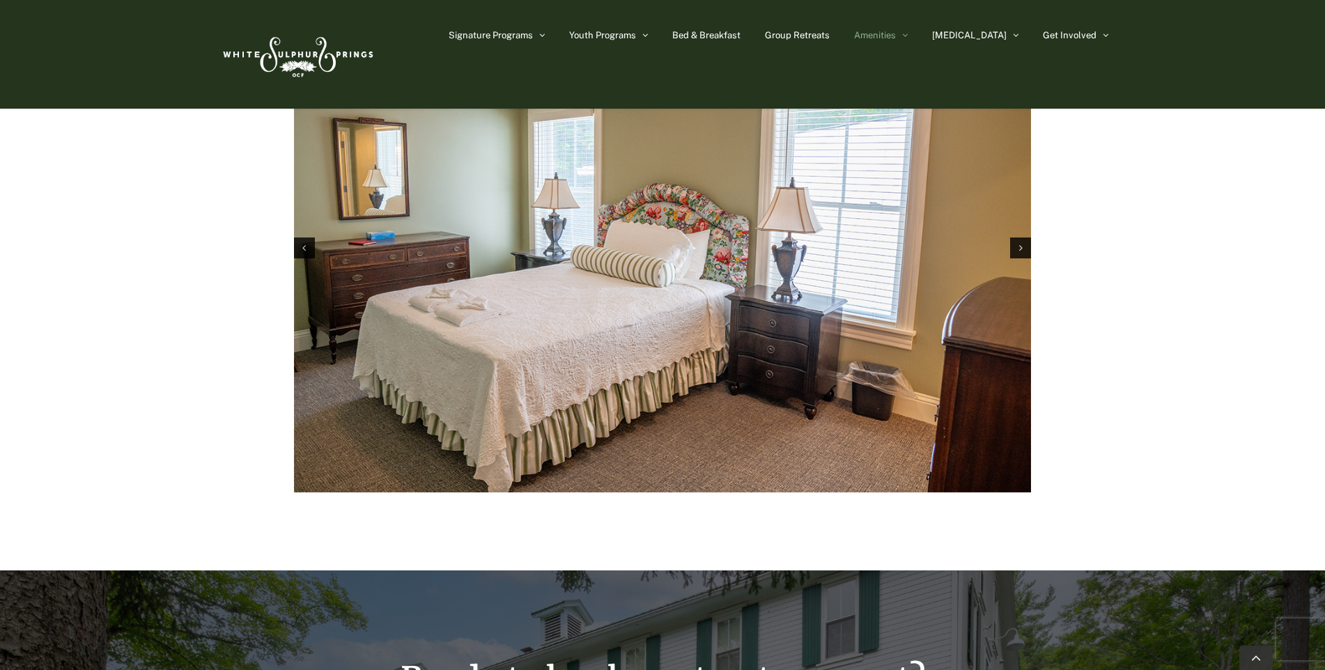 The width and height of the screenshot is (1325, 670). I want to click on span: Bed & Breakfast, so click(706, 35).